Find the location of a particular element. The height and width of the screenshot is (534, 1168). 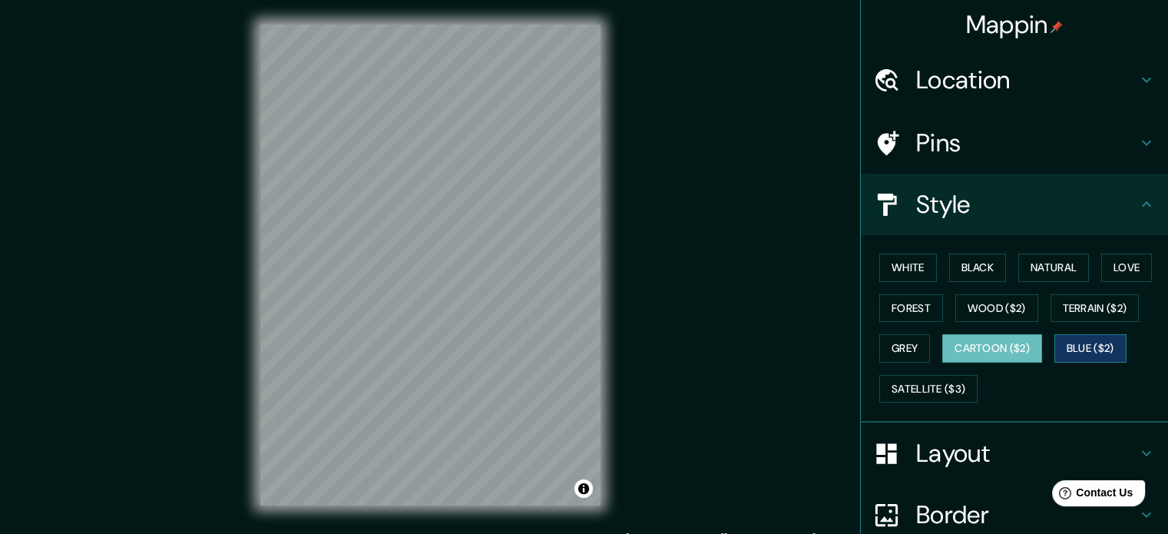

h4: Border is located at coordinates (1026, 514).